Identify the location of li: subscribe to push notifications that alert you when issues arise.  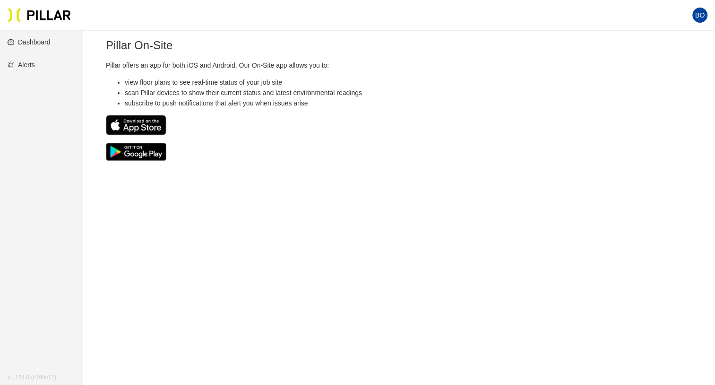
(405, 103).